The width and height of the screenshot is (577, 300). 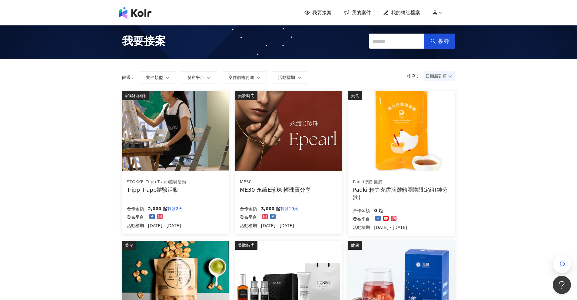 I want to click on button: 活動檔期, so click(x=290, y=77).